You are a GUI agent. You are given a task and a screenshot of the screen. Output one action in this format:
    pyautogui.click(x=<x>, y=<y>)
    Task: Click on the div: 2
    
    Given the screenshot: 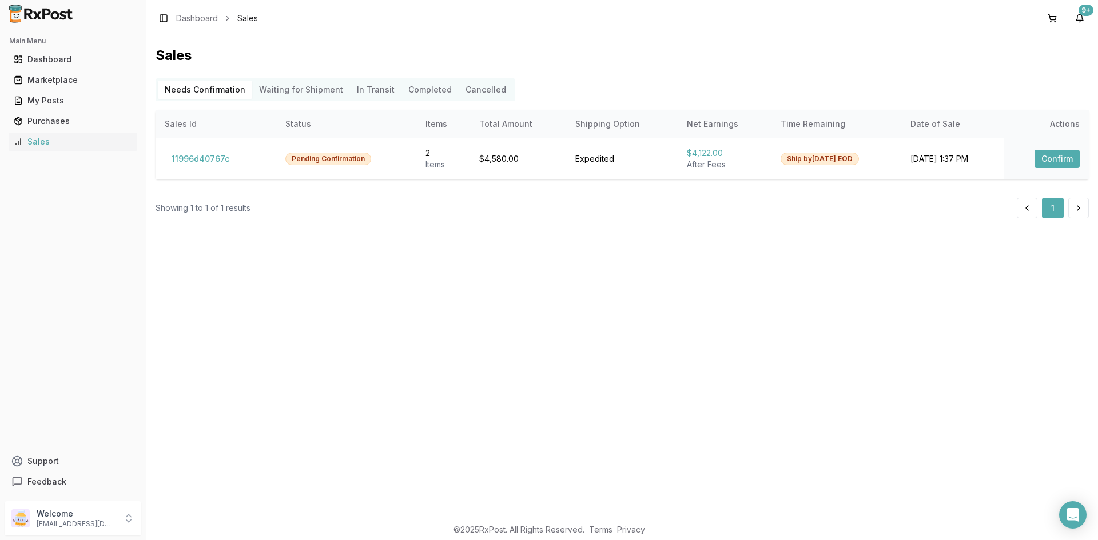 What is the action you would take?
    pyautogui.click(x=443, y=153)
    